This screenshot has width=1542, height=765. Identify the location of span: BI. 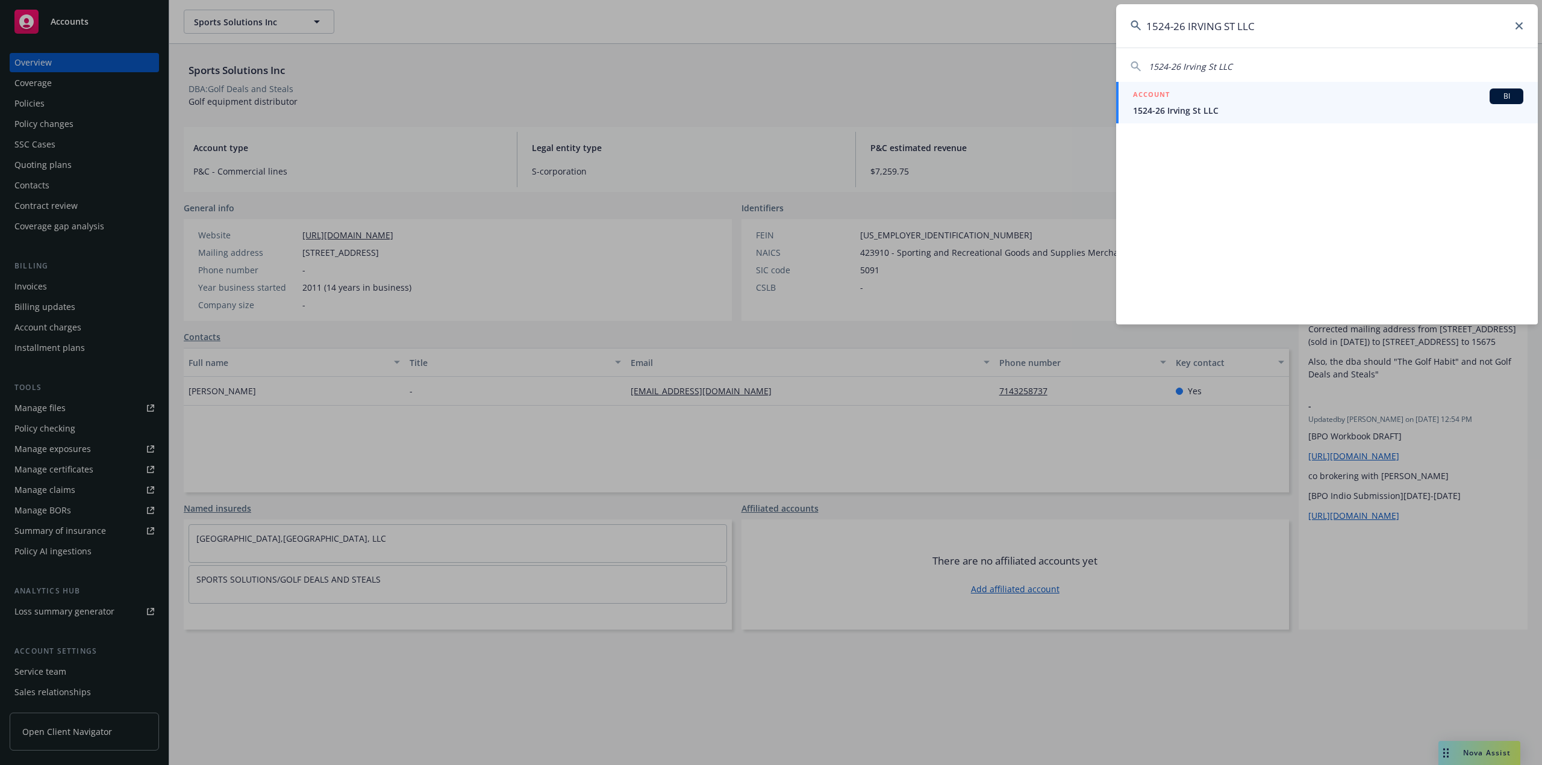
(1506, 96).